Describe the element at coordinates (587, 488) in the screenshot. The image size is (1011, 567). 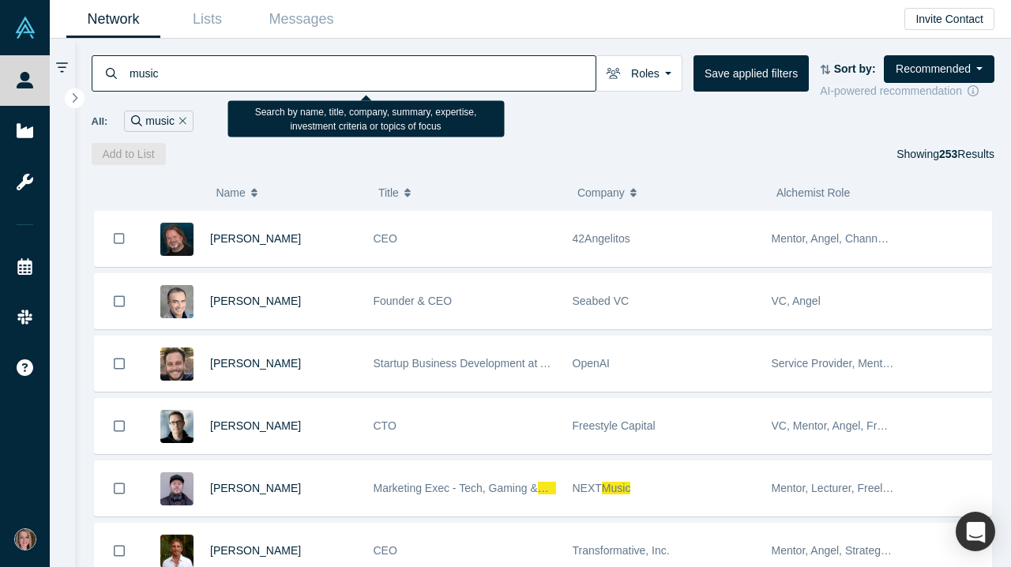
I see `span: NEXT` at that location.